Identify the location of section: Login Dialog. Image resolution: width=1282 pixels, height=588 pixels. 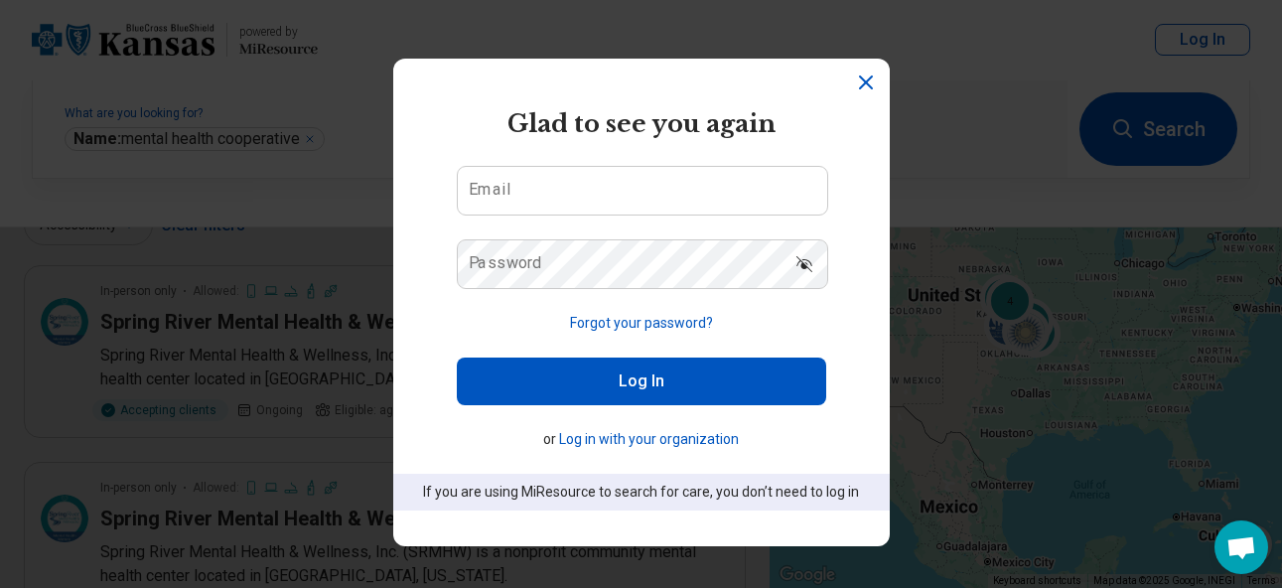
(642, 302).